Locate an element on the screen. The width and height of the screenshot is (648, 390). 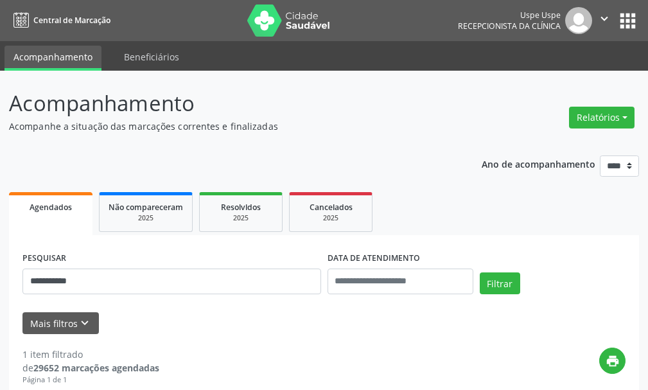
span: Recepcionista da clínica is located at coordinates (509, 26).